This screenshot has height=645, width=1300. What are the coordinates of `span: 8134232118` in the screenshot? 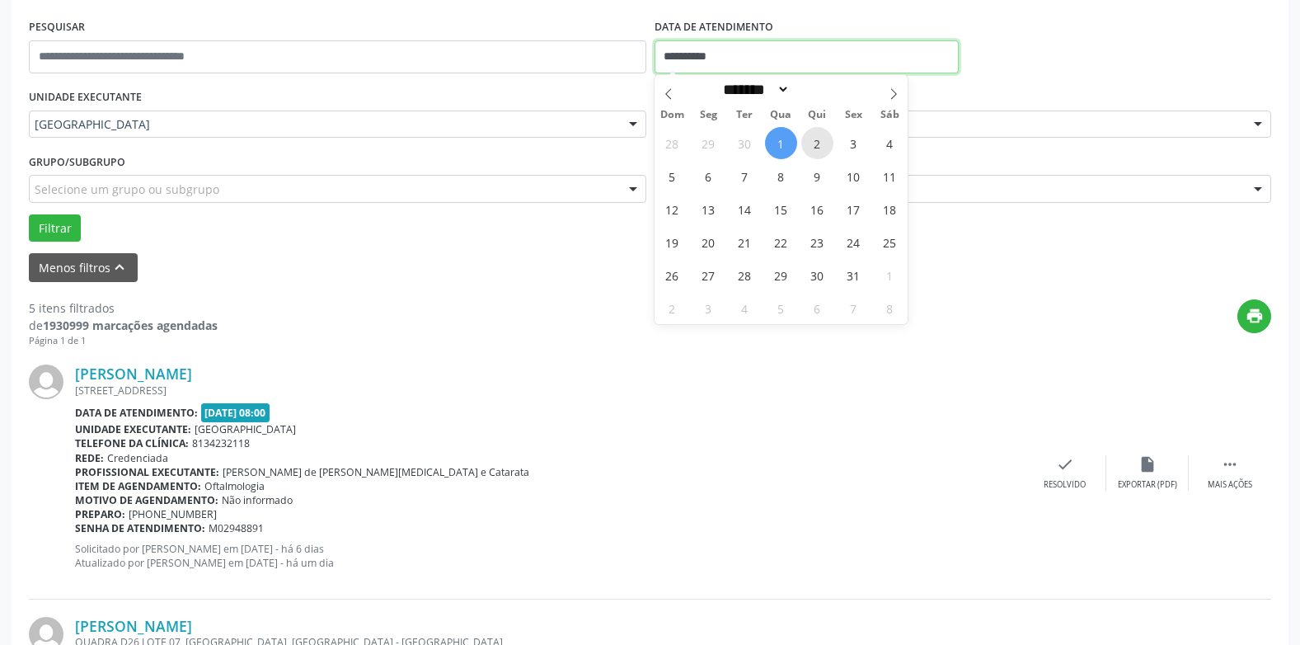 It's located at (221, 443).